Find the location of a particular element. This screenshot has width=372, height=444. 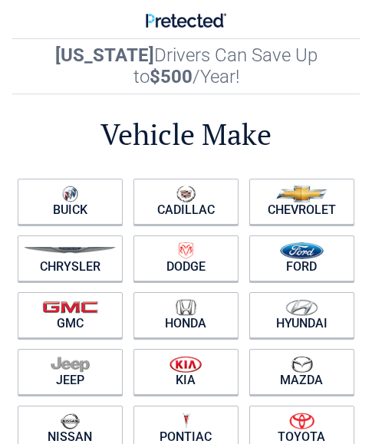

a: Hyundai is located at coordinates (301, 315).